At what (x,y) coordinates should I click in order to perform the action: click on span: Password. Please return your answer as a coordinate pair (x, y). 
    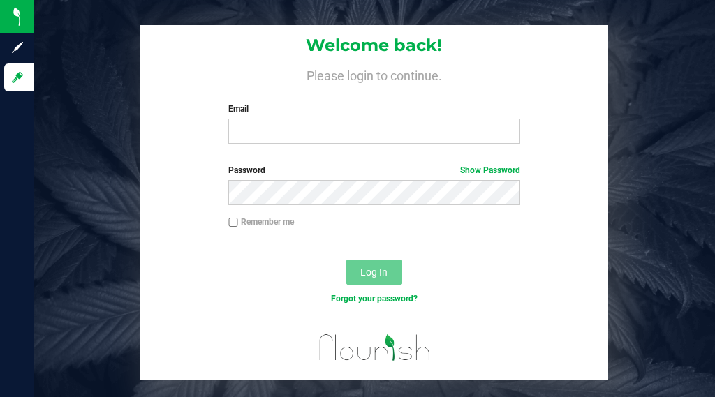
    Looking at the image, I should click on (246, 170).